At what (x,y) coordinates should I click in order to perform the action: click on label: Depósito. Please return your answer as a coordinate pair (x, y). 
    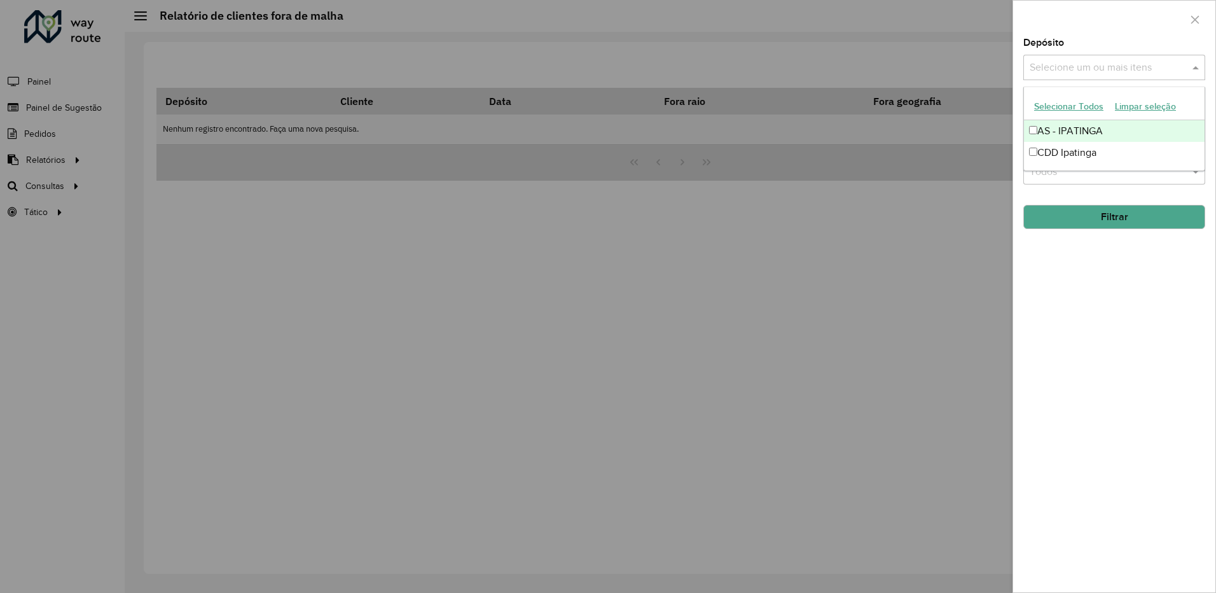
    Looking at the image, I should click on (1044, 43).